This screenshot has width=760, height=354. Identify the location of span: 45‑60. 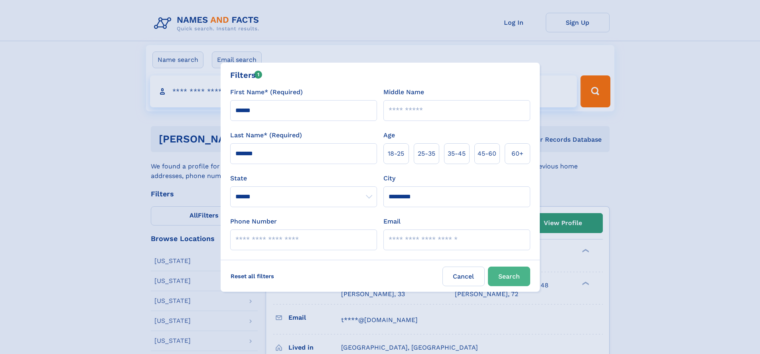
(486, 154).